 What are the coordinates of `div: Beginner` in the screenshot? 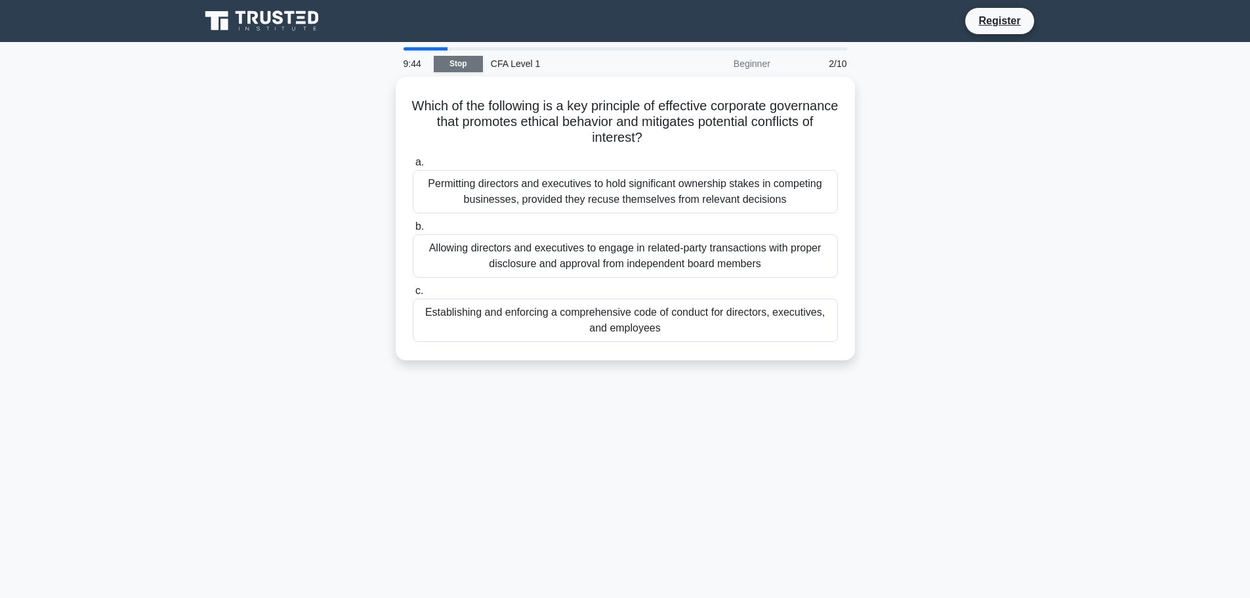 It's located at (720, 64).